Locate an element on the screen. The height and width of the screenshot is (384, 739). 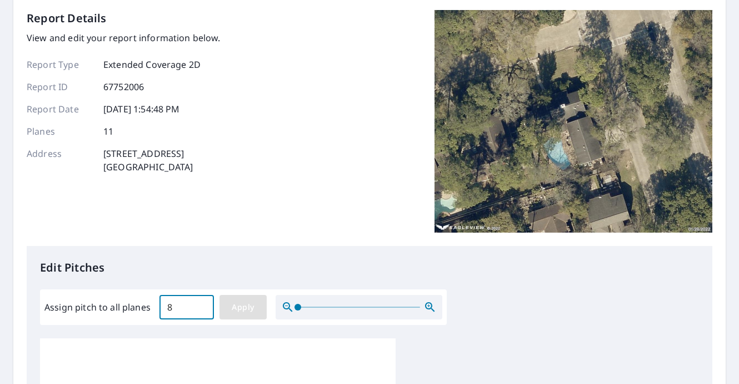
p: 67752006 is located at coordinates (123, 87).